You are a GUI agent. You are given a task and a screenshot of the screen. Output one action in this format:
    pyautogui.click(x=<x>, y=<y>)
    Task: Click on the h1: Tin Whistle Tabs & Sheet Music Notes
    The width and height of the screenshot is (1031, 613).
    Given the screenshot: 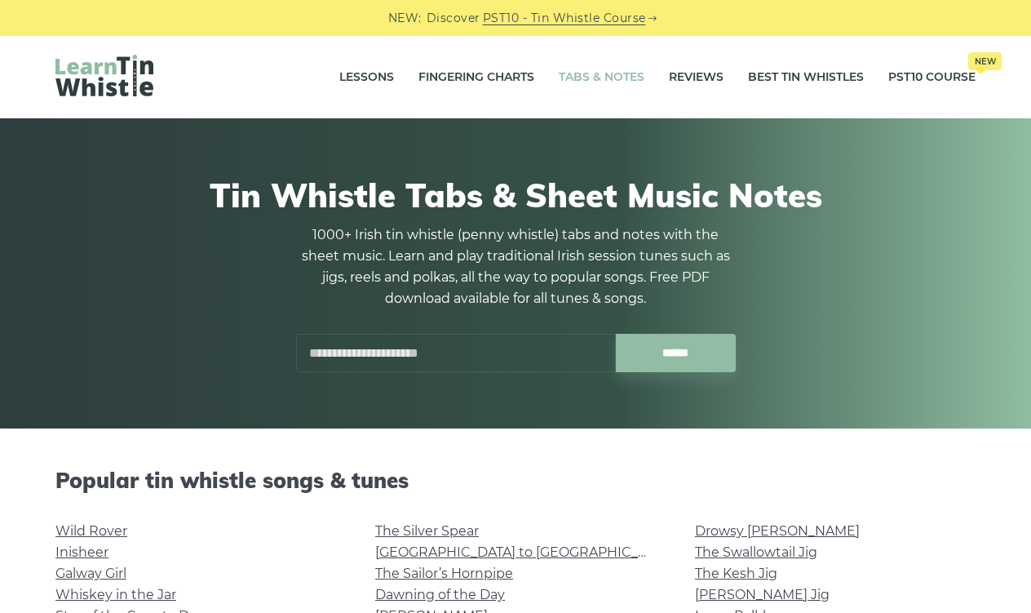 What is the action you would take?
    pyautogui.click(x=516, y=195)
    